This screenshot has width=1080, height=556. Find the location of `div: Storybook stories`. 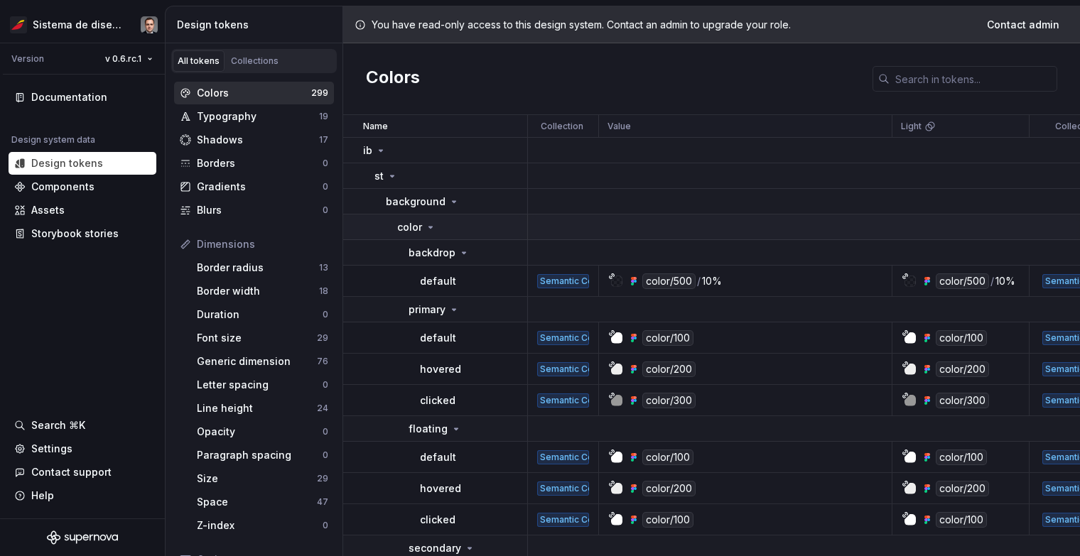

div: Storybook stories is located at coordinates (75, 234).